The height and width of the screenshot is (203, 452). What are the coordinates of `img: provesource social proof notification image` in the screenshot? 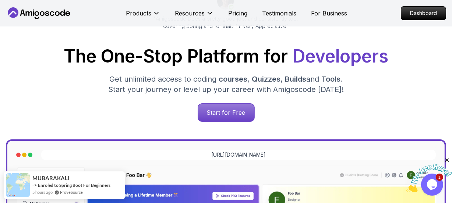 It's located at (18, 185).